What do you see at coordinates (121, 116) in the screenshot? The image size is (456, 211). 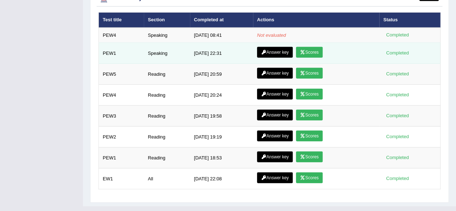 I see `td: PEW3` at bounding box center [121, 116].